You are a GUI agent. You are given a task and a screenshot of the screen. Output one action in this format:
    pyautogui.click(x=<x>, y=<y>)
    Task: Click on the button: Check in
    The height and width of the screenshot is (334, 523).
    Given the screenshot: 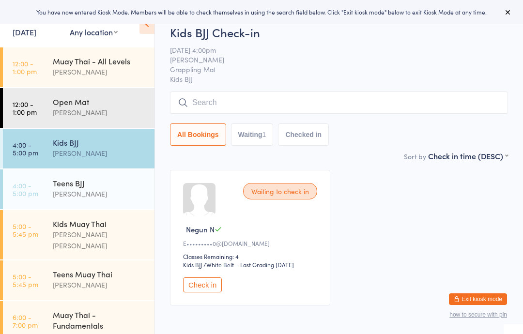 What is the action you would take?
    pyautogui.click(x=202, y=285)
    